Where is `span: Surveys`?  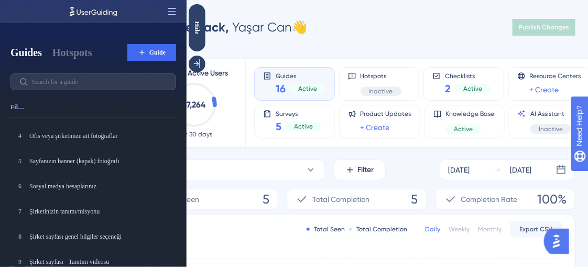 span: Surveys is located at coordinates (298, 113).